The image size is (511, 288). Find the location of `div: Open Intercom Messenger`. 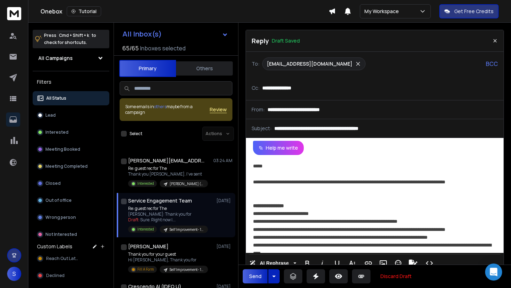

div: Open Intercom Messenger is located at coordinates (494, 272).